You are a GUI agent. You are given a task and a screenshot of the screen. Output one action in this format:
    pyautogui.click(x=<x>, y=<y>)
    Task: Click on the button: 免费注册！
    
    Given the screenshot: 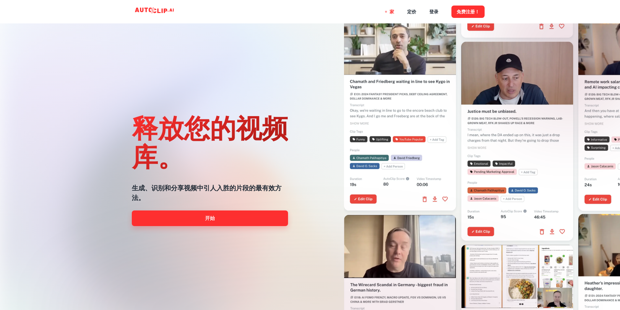 What is the action you would take?
    pyautogui.click(x=468, y=11)
    